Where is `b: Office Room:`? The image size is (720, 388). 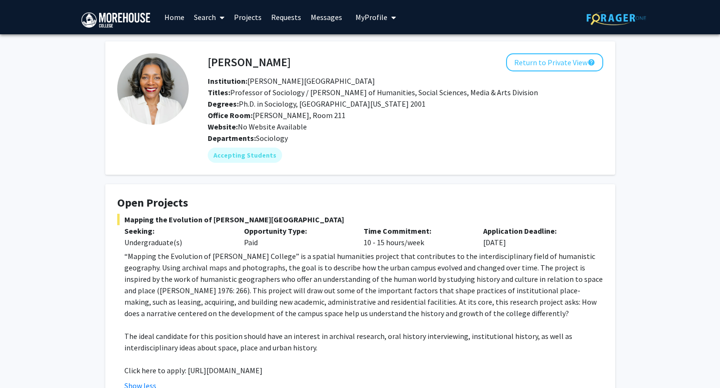 b: Office Room: is located at coordinates (230, 115).